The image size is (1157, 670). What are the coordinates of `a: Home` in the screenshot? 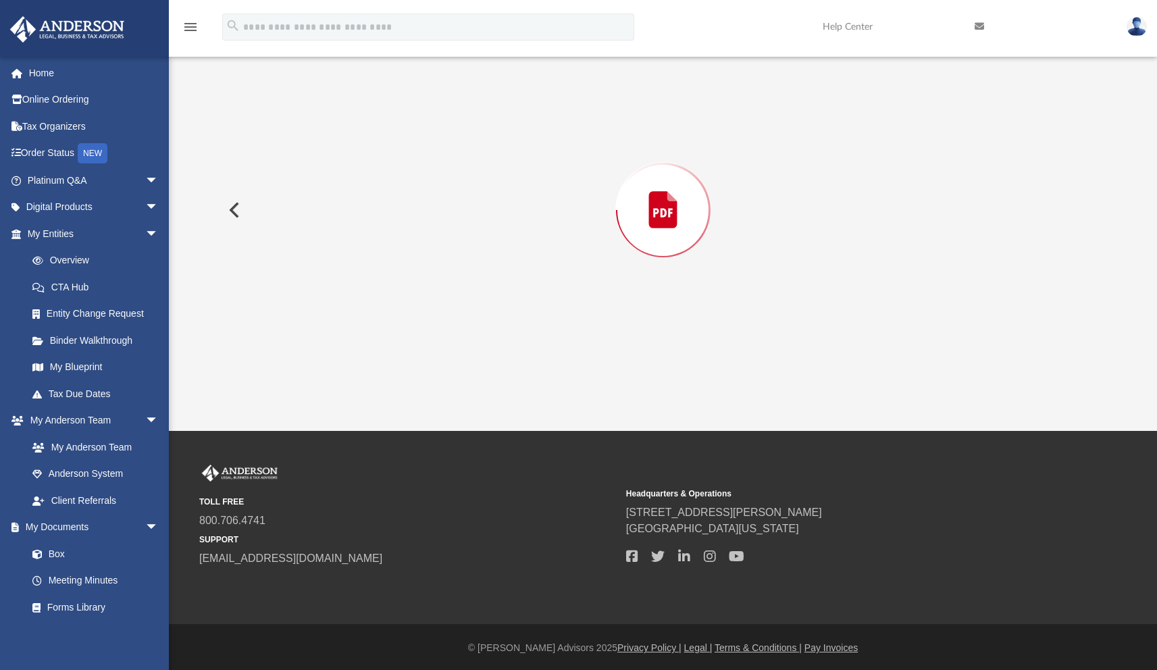 It's located at (94, 73).